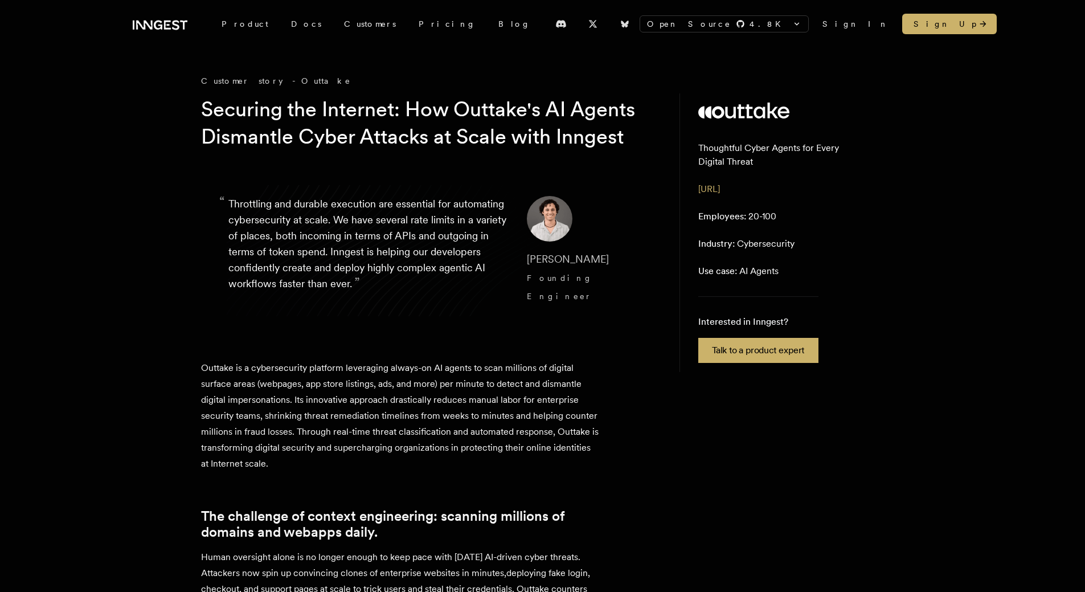  I want to click on p: Cybersecurity, so click(746, 244).